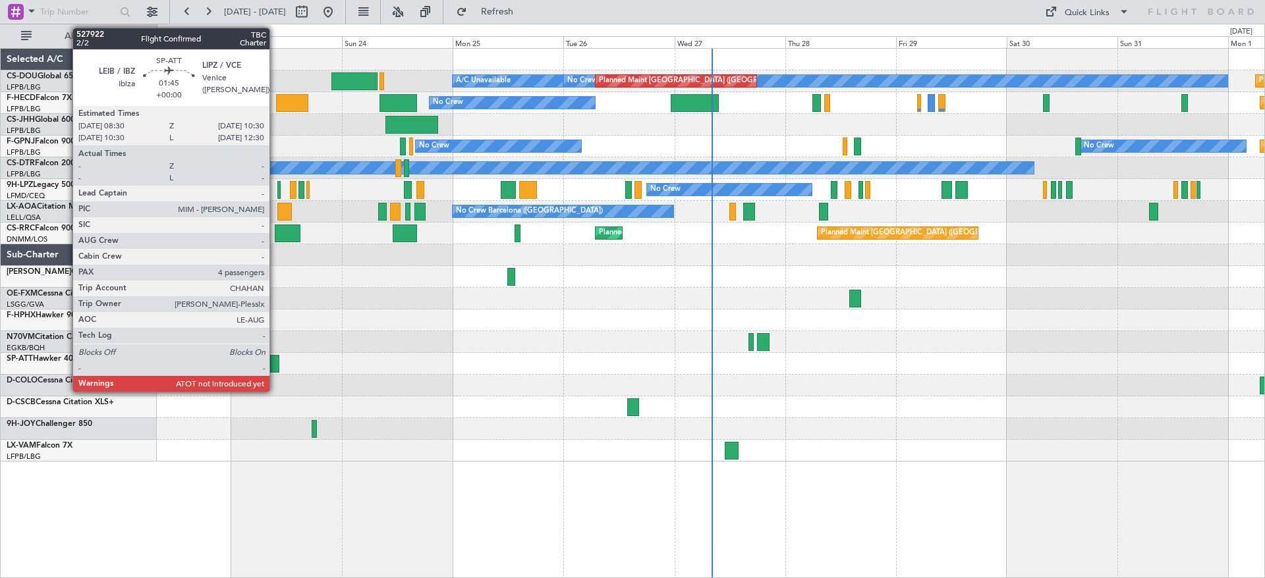  What do you see at coordinates (41, 185) in the screenshot?
I see `a: 9H-LPZLegacy 500` at bounding box center [41, 185].